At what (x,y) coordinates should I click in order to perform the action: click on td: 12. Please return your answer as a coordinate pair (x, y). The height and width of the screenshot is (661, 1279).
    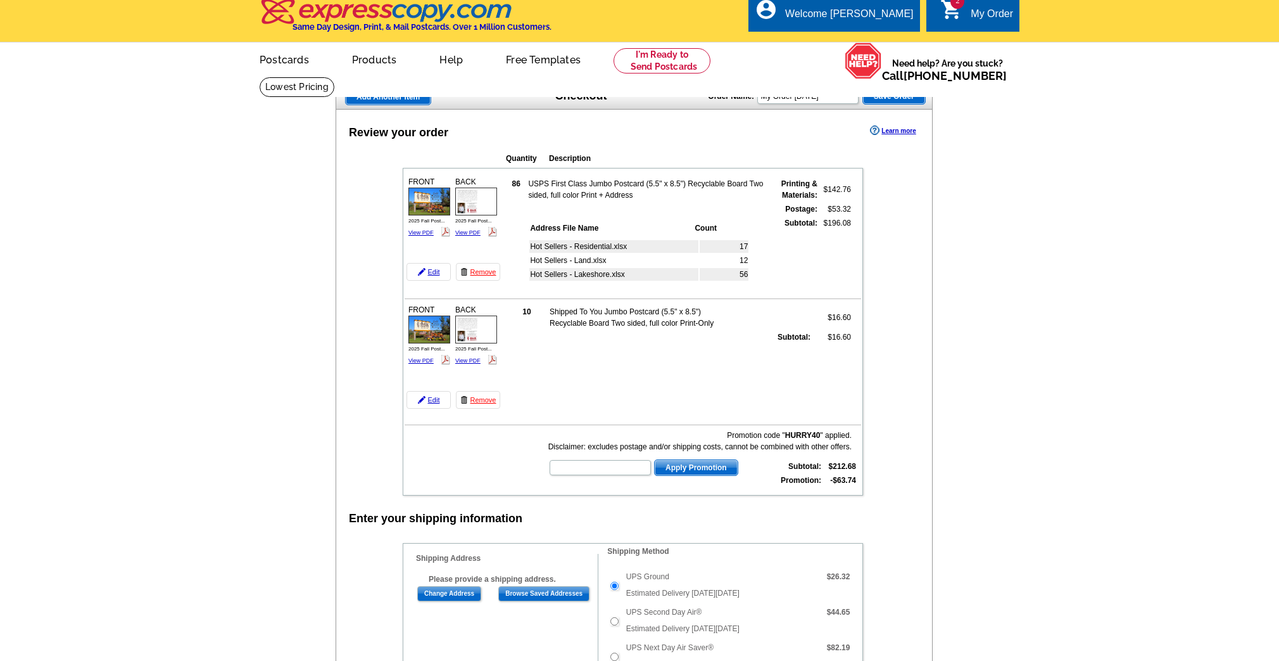
    Looking at the image, I should click on (724, 260).